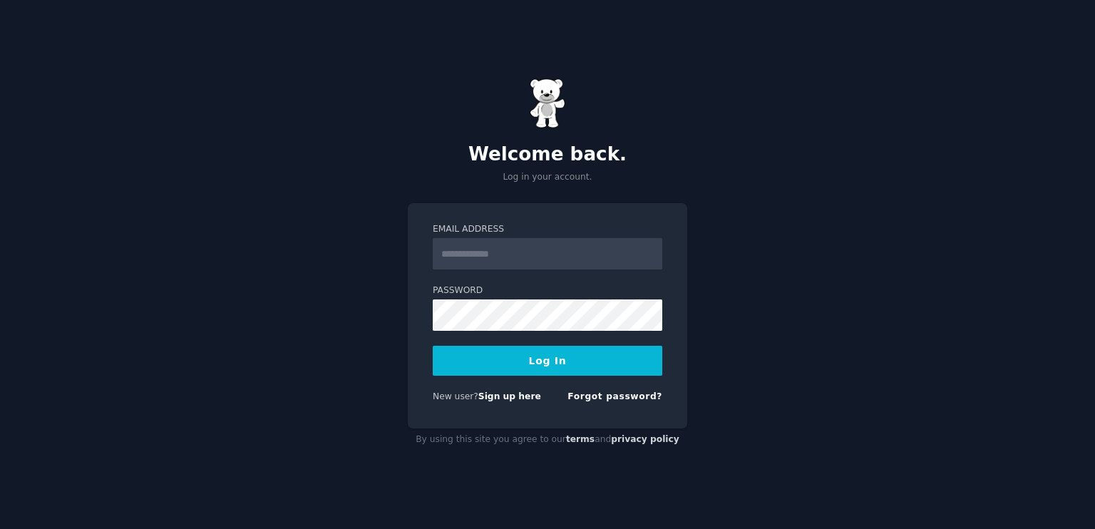  What do you see at coordinates (510, 396) in the screenshot?
I see `a: Sign up here` at bounding box center [510, 396].